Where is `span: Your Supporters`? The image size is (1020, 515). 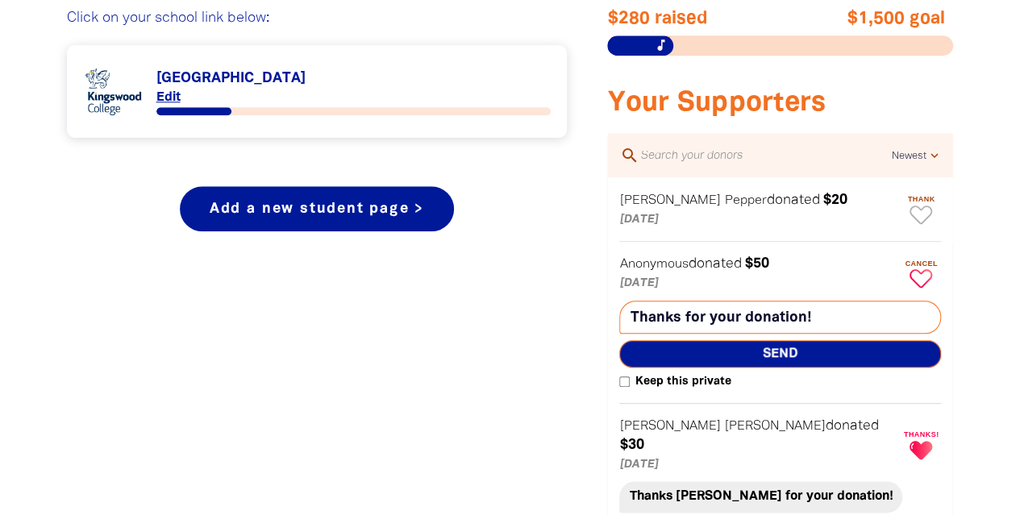
span: Your Supporters is located at coordinates (716, 103).